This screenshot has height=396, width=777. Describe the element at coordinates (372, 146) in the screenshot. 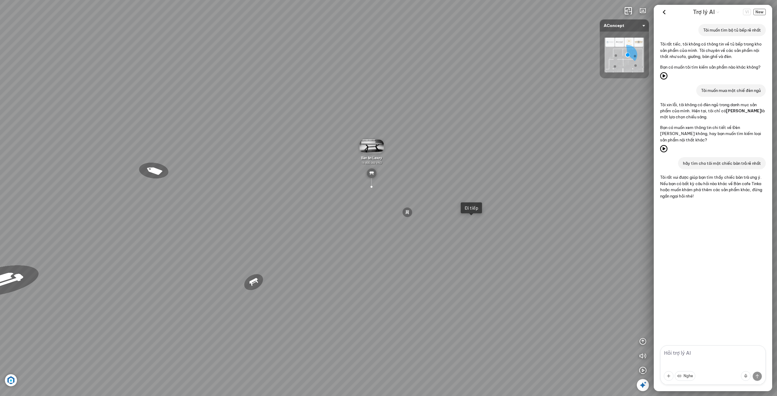

I see `img: B_n__n_Laxey_MJ44WFGC27CD.gif` at that location.